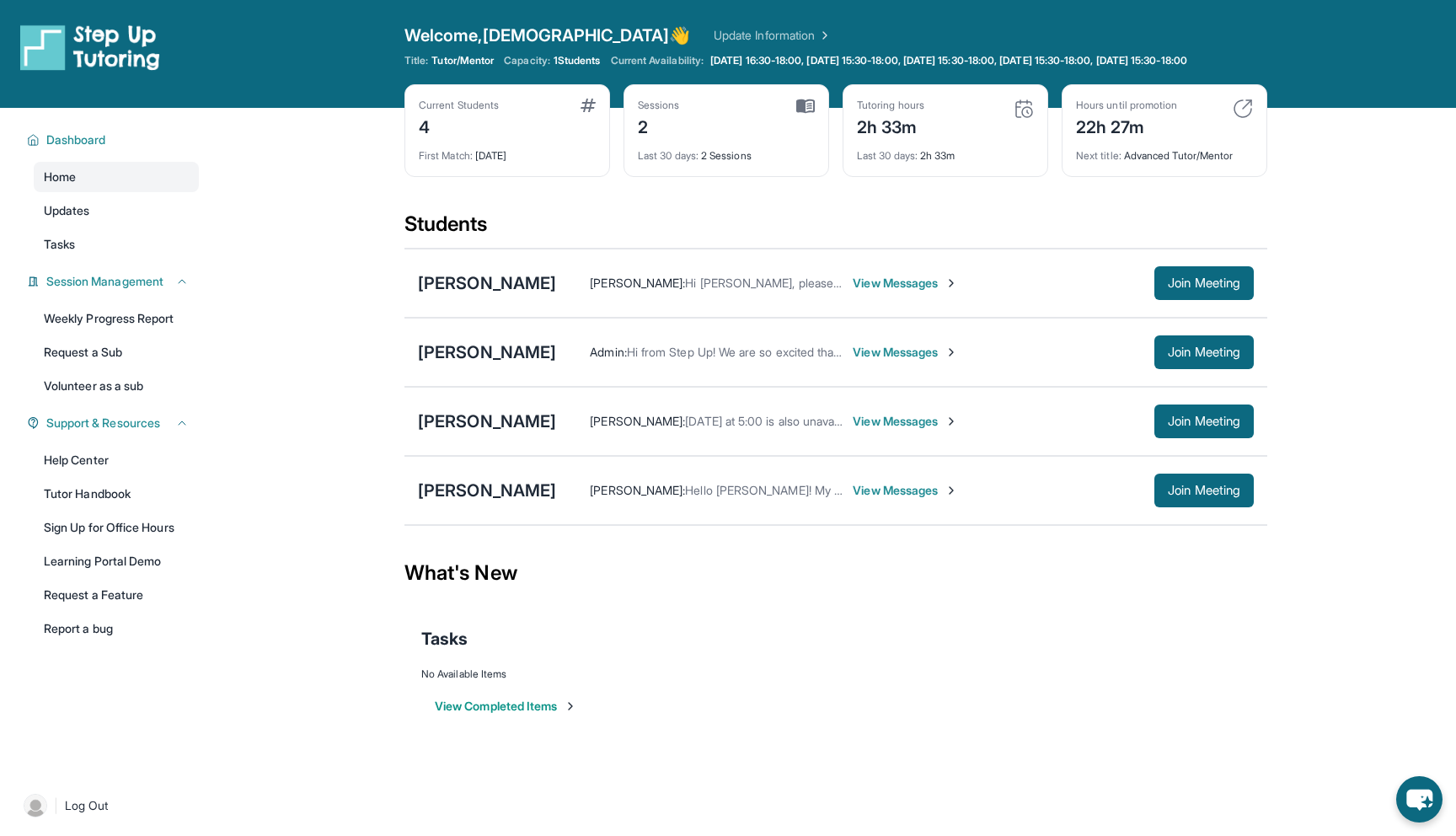  What do you see at coordinates (66, 210) in the screenshot?
I see `span: Updates` at bounding box center [66, 210].